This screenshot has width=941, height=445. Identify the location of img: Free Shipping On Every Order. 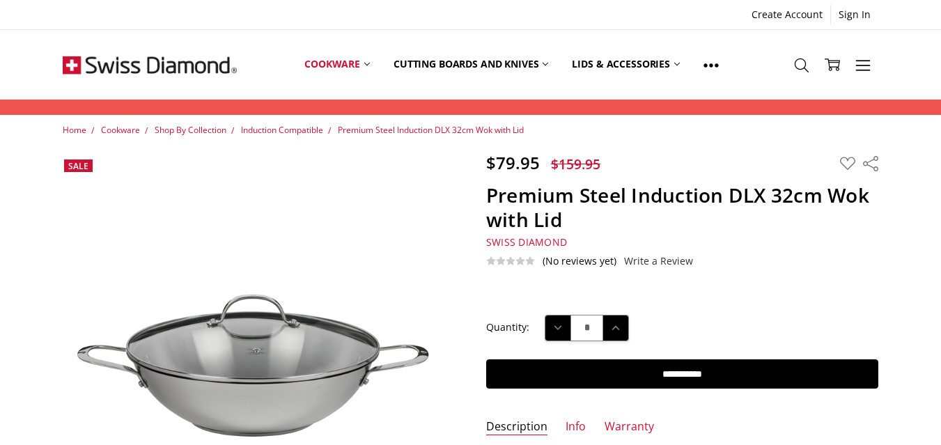
(150, 65).